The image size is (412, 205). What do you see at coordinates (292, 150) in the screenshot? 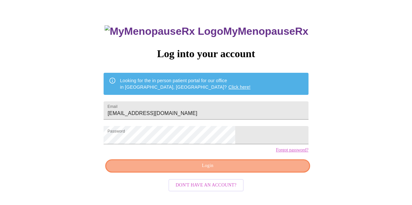
I see `a: Forgot password?` at bounding box center [292, 150].